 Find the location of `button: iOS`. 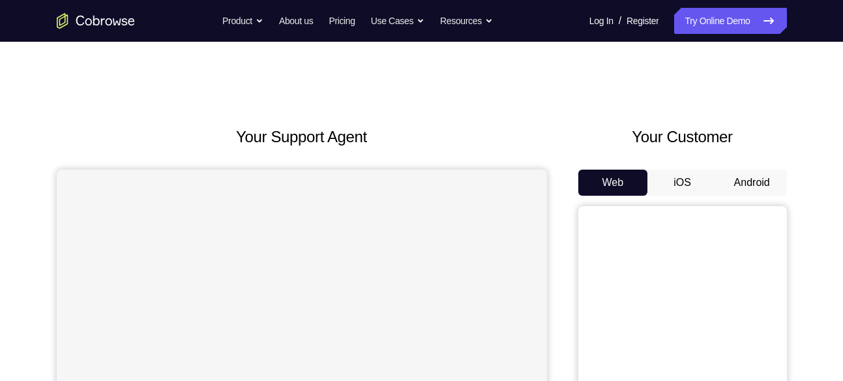

button: iOS is located at coordinates (682, 183).